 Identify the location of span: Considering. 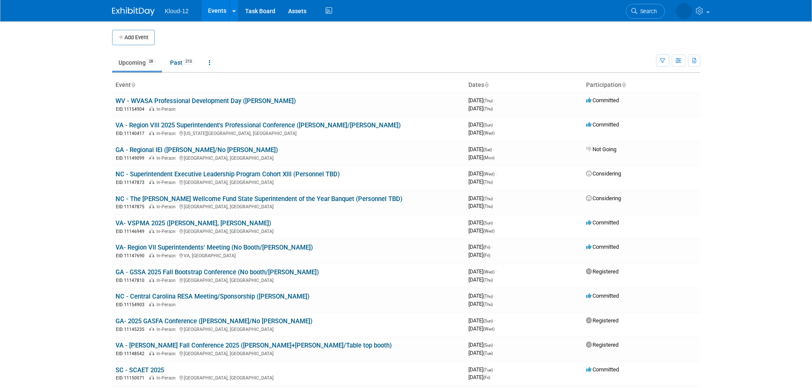
(604, 198).